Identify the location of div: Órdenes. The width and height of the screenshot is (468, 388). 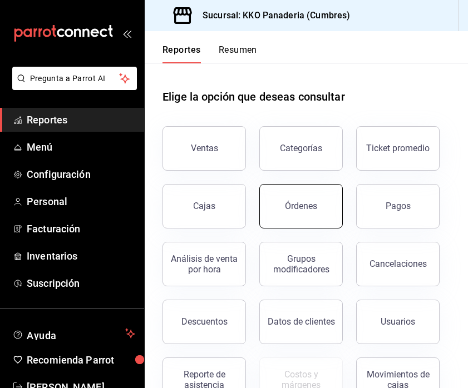
(301, 206).